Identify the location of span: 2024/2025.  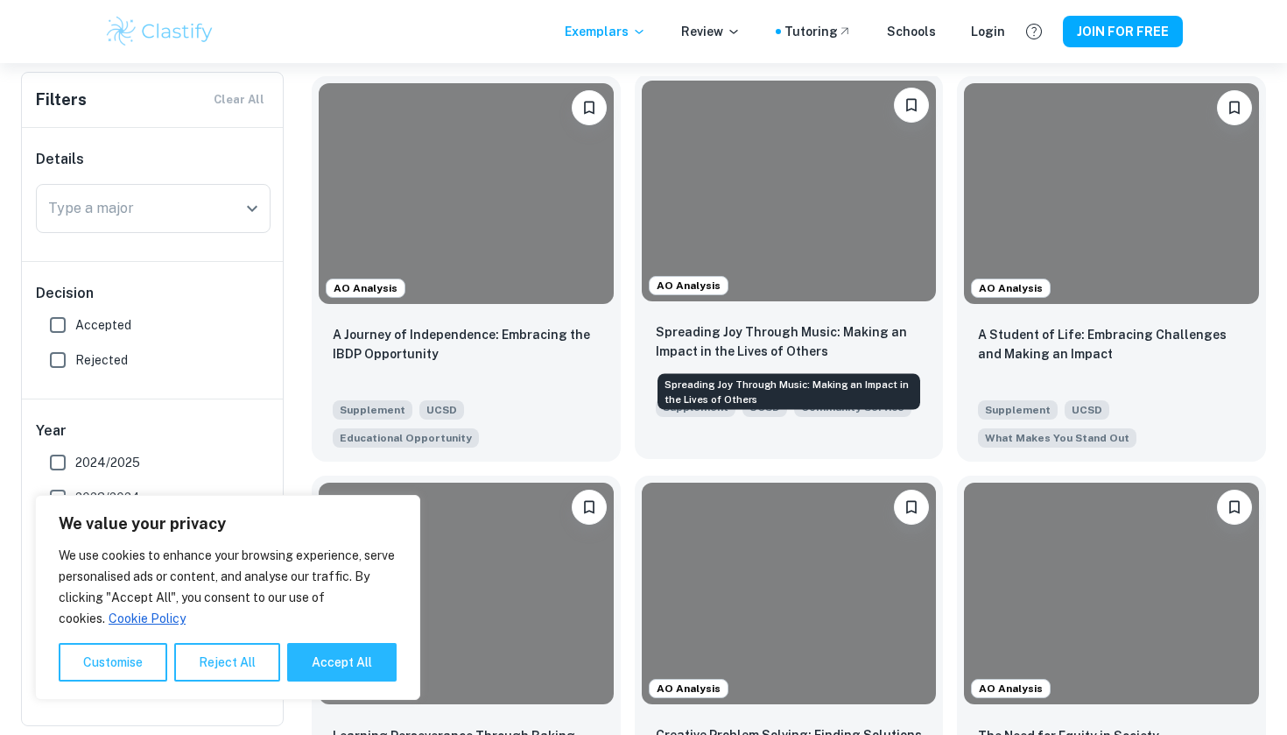
(108, 462).